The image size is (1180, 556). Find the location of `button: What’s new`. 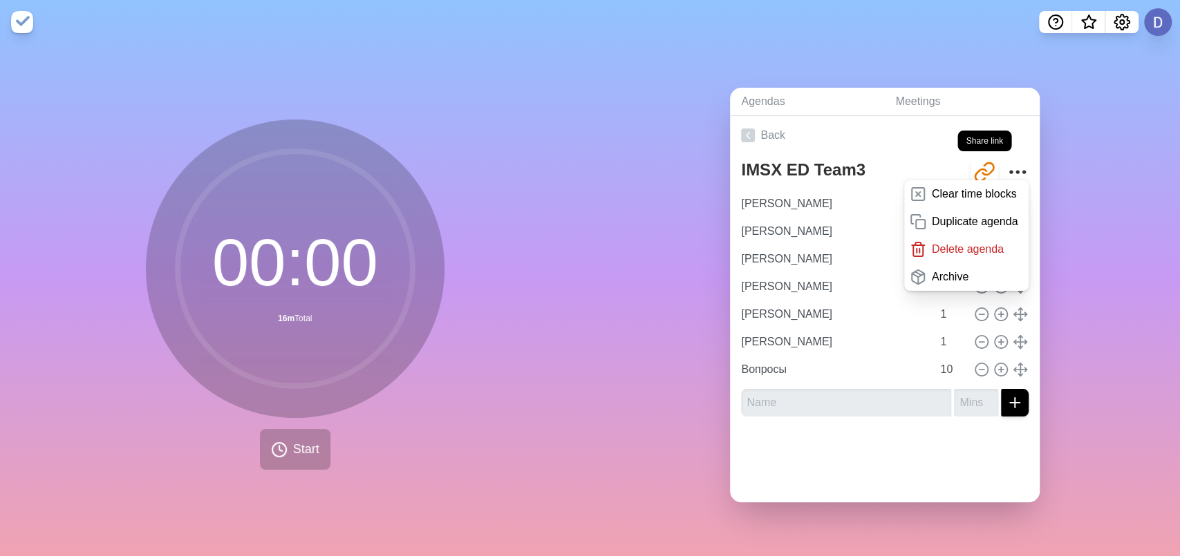

button: What’s new is located at coordinates (1088, 22).